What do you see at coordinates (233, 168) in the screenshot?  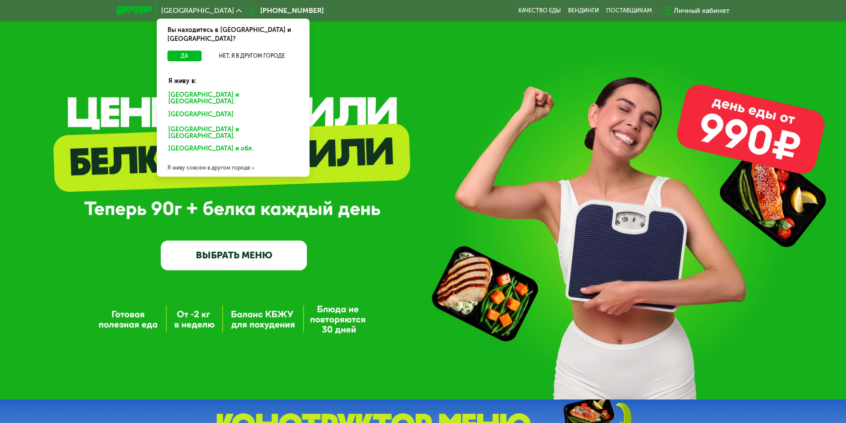 I see `div: Я живу совсем в другом городе` at bounding box center [233, 168].